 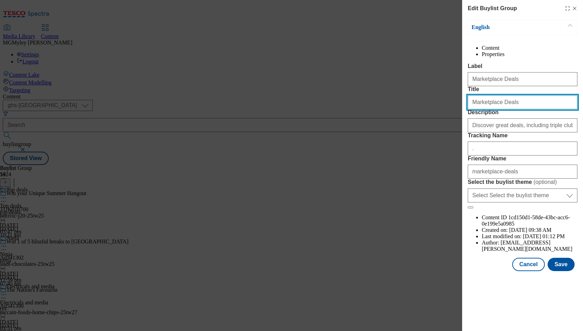 What do you see at coordinates (523, 126) in the screenshot?
I see `input: Enter Description` at bounding box center [523, 126].